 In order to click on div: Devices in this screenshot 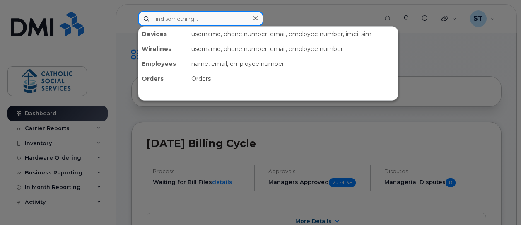, I will do `click(163, 34)`.